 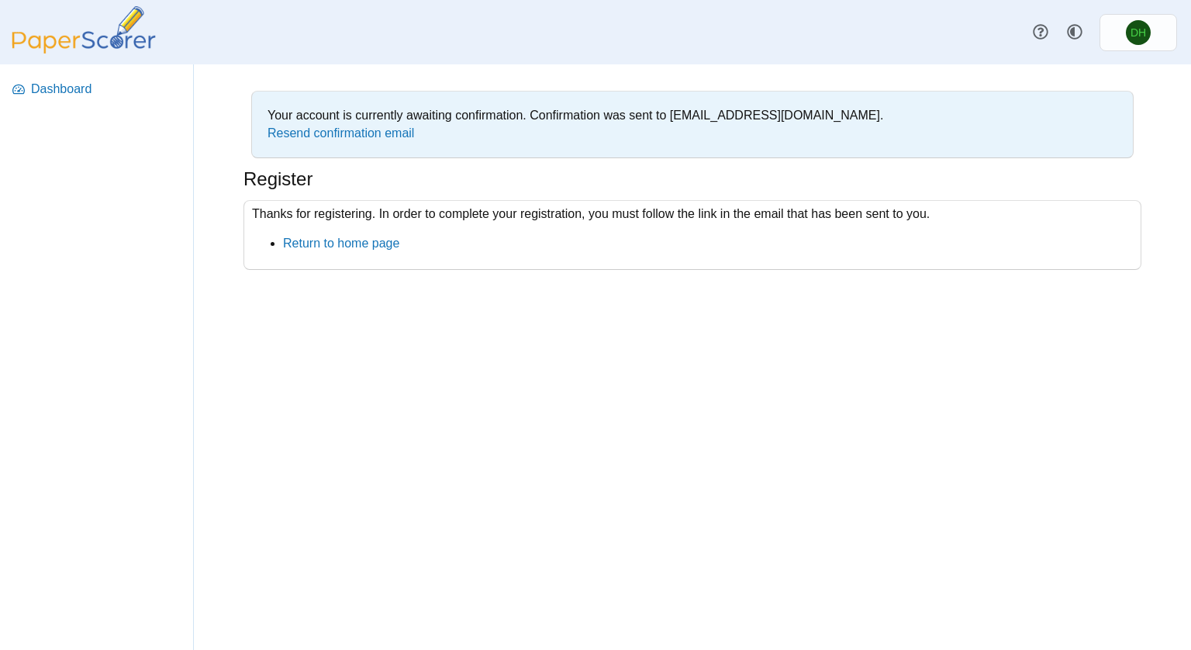 I want to click on div: Thanks for registering. In order to complete your registration, you must follow the link in the e..., so click(x=692, y=235).